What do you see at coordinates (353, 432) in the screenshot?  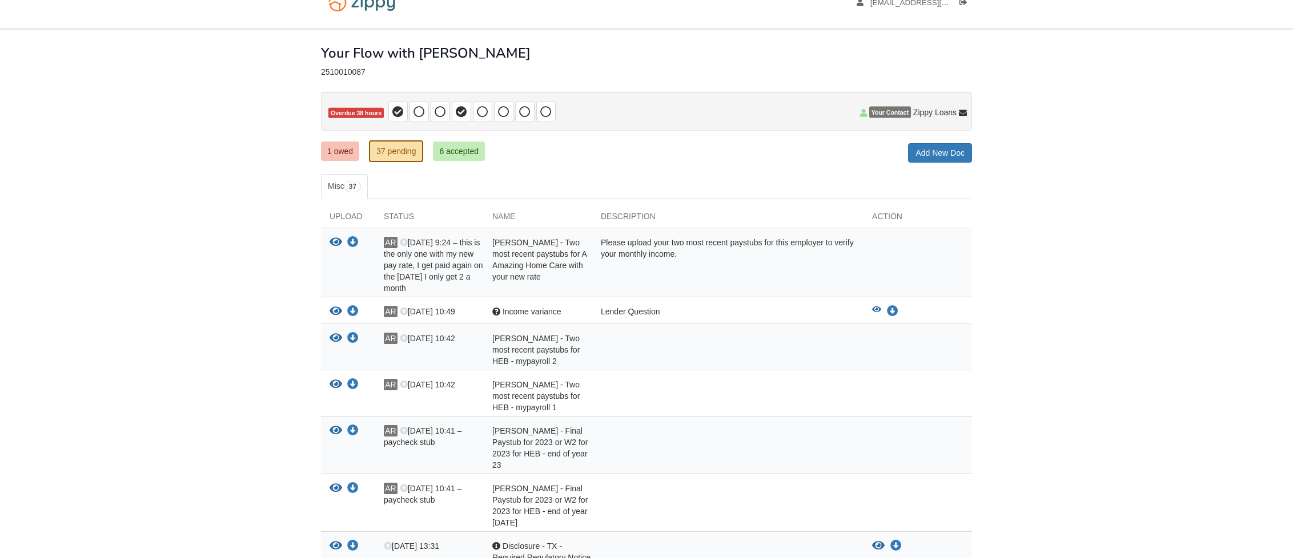 I see `a: Download Pedro Rivera - Final Paystub for 2023 or W2 for 2023 for HEB - end of year 23` at bounding box center [353, 432].